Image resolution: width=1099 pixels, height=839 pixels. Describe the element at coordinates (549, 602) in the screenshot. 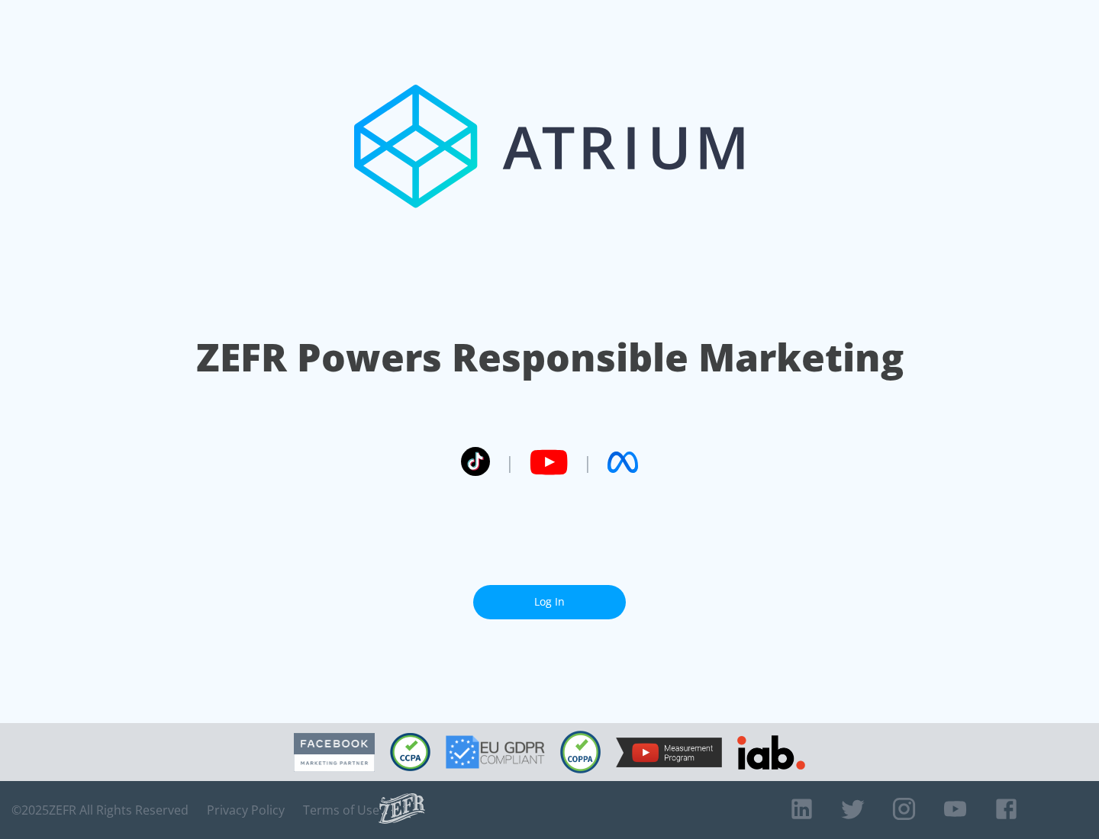

I see `a: Log In` at that location.